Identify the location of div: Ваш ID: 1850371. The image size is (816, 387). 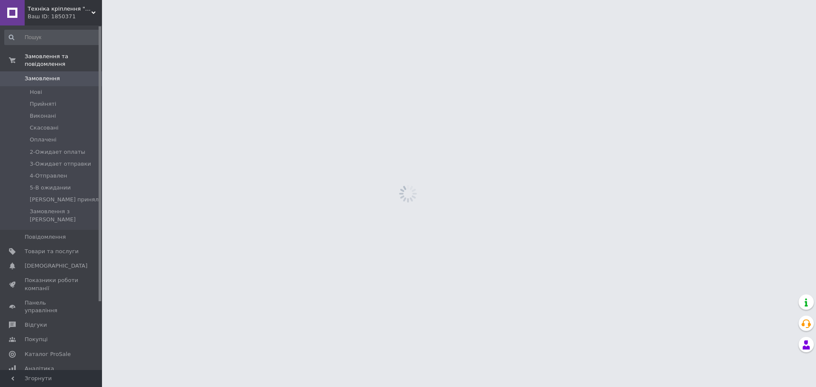
(65, 17).